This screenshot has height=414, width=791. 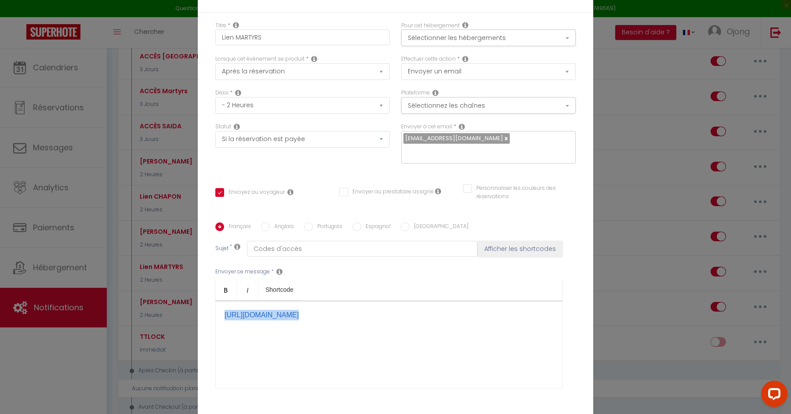 What do you see at coordinates (328, 227) in the screenshot?
I see `label: Portugais` at bounding box center [328, 227].